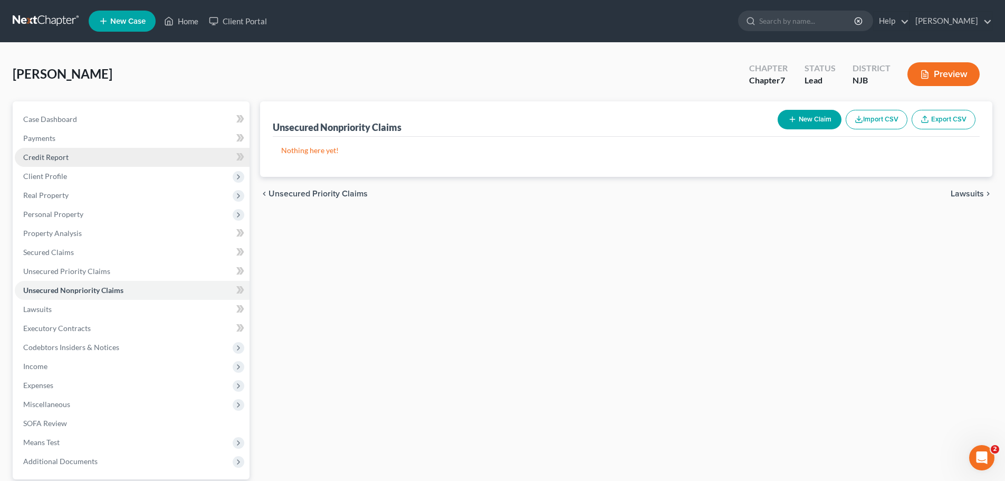 This screenshot has width=1005, height=481. Describe the element at coordinates (783, 80) in the screenshot. I see `span: 7` at that location.